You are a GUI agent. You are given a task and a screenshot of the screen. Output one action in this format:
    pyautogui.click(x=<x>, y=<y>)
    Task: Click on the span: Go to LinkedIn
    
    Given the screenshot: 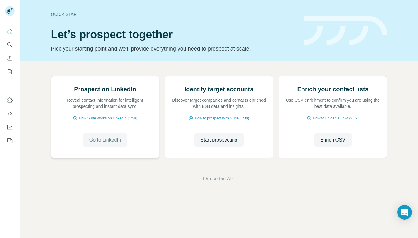 What is the action you would take?
    pyautogui.click(x=105, y=140)
    